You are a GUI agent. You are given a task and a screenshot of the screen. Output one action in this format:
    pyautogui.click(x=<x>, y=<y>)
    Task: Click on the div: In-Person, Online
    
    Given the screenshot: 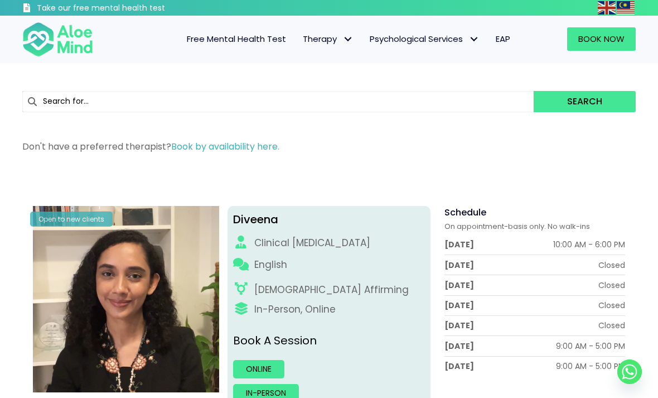 What is the action you would take?
    pyautogui.click(x=295, y=309)
    